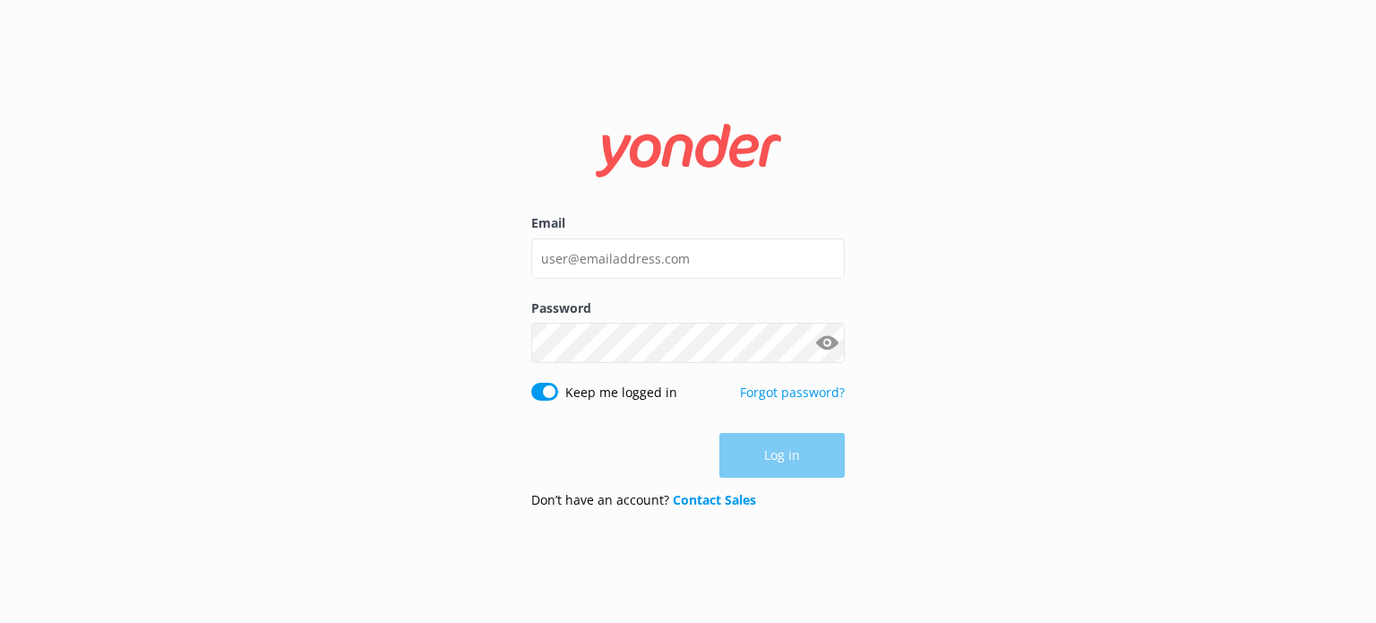 This screenshot has height=623, width=1376. What do you see at coordinates (688, 308) in the screenshot?
I see `label: Password` at bounding box center [688, 308].